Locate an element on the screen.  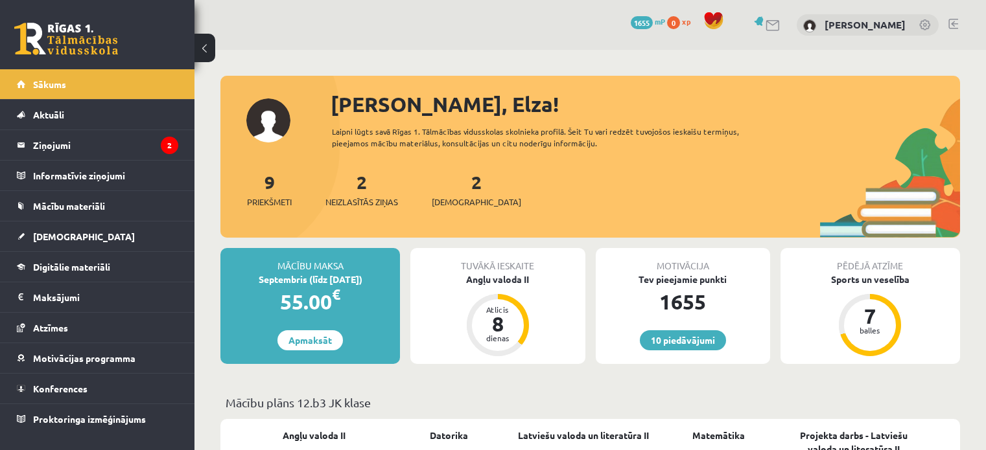
a: Rīgas 1. Tālmācības vidusskola is located at coordinates (66, 39).